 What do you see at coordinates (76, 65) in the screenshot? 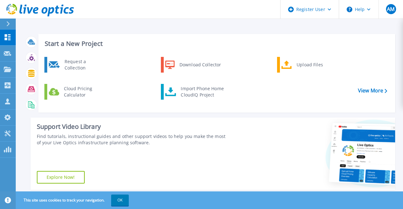
I see `a: Request a Collection` at bounding box center [76, 65].